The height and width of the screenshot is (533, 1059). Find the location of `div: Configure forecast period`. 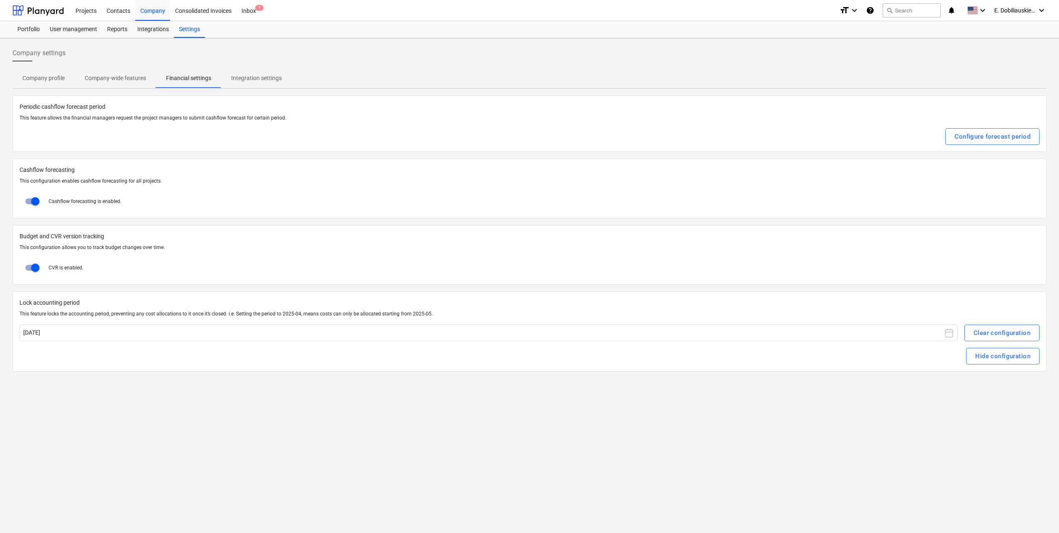

div: Configure forecast period is located at coordinates (992, 137).